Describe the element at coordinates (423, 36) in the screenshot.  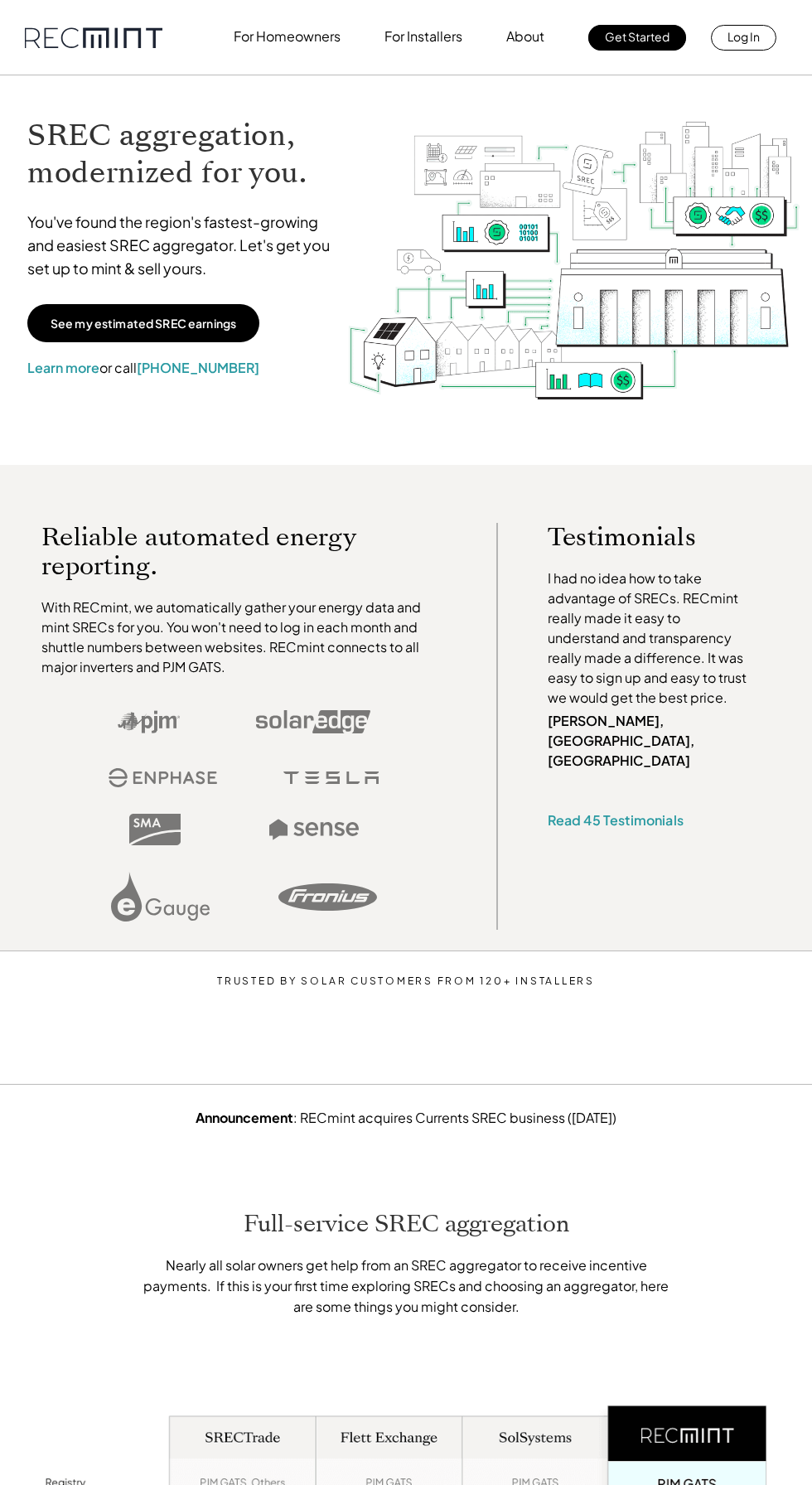
I see `p: For Installers` at that location.